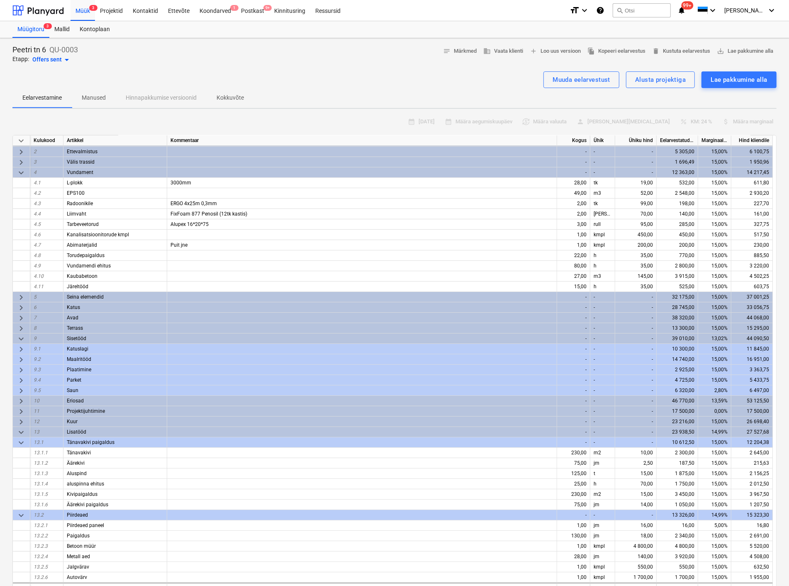  Describe the element at coordinates (636, 193) in the screenshot. I see `div: 52,00` at that location.